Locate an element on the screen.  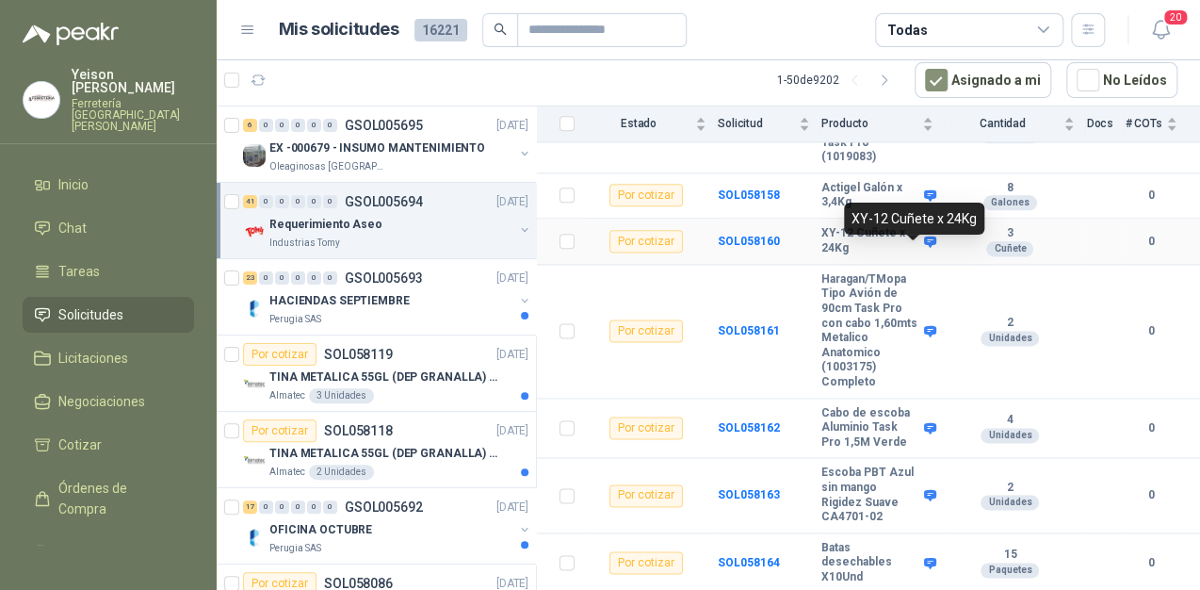
button: No Leídos is located at coordinates (1122, 80).